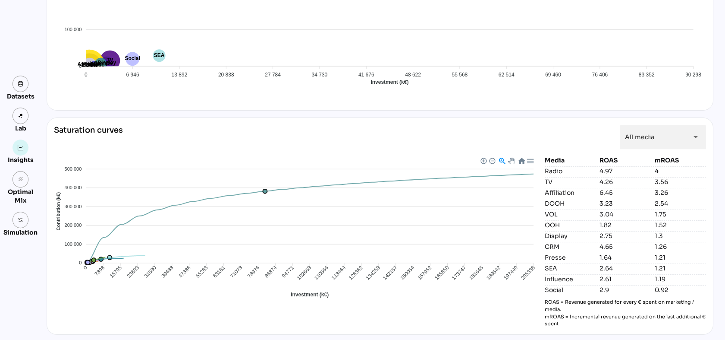 The width and height of the screenshot is (725, 340). I want to click on div: 4.65, so click(625, 246).